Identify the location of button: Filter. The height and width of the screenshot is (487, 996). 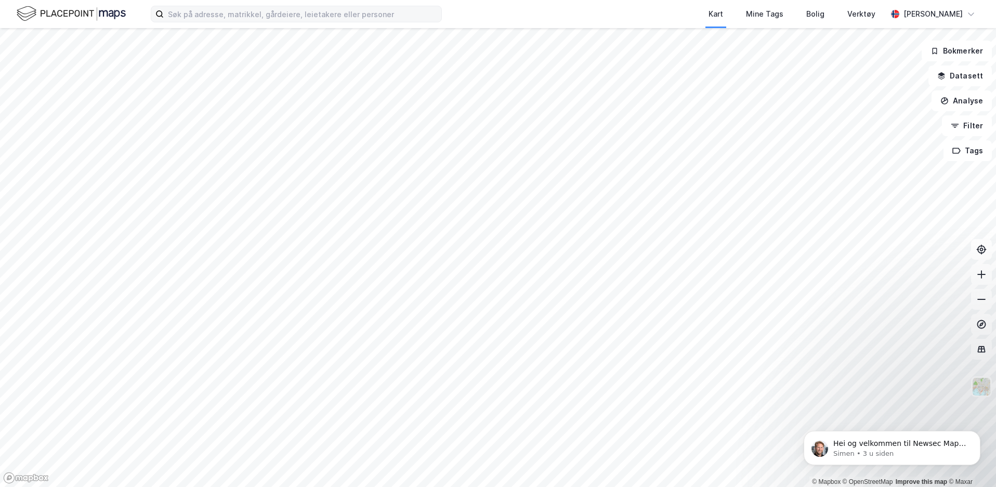
(967, 126).